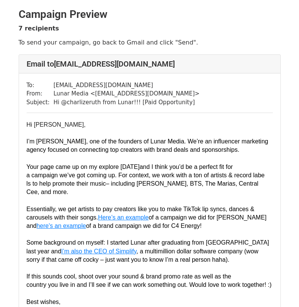 The width and height of the screenshot is (299, 307). What do you see at coordinates (40, 94) in the screenshot?
I see `td: From:` at bounding box center [40, 94].